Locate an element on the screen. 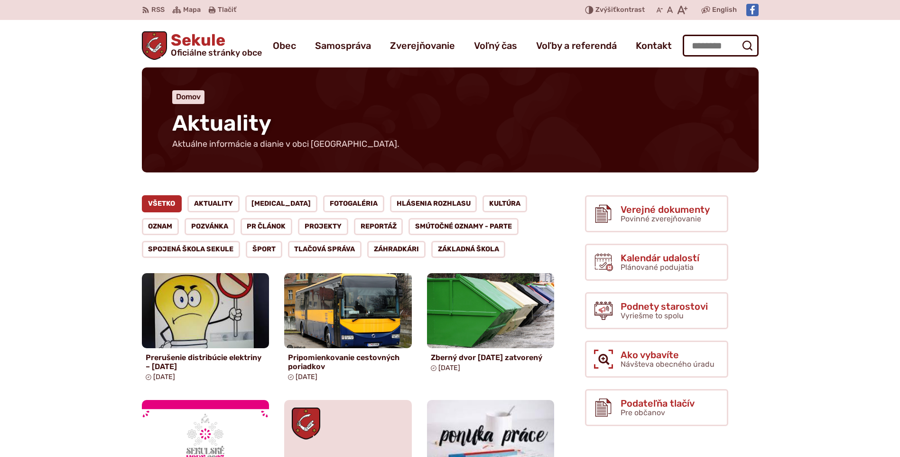  a: Základná škola is located at coordinates (468, 249).